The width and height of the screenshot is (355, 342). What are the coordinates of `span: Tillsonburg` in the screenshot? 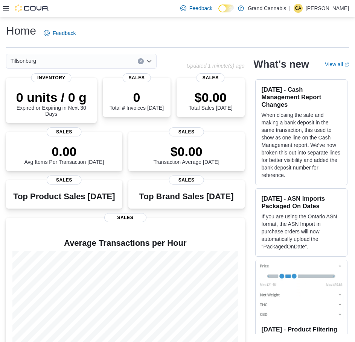 It's located at (23, 61).